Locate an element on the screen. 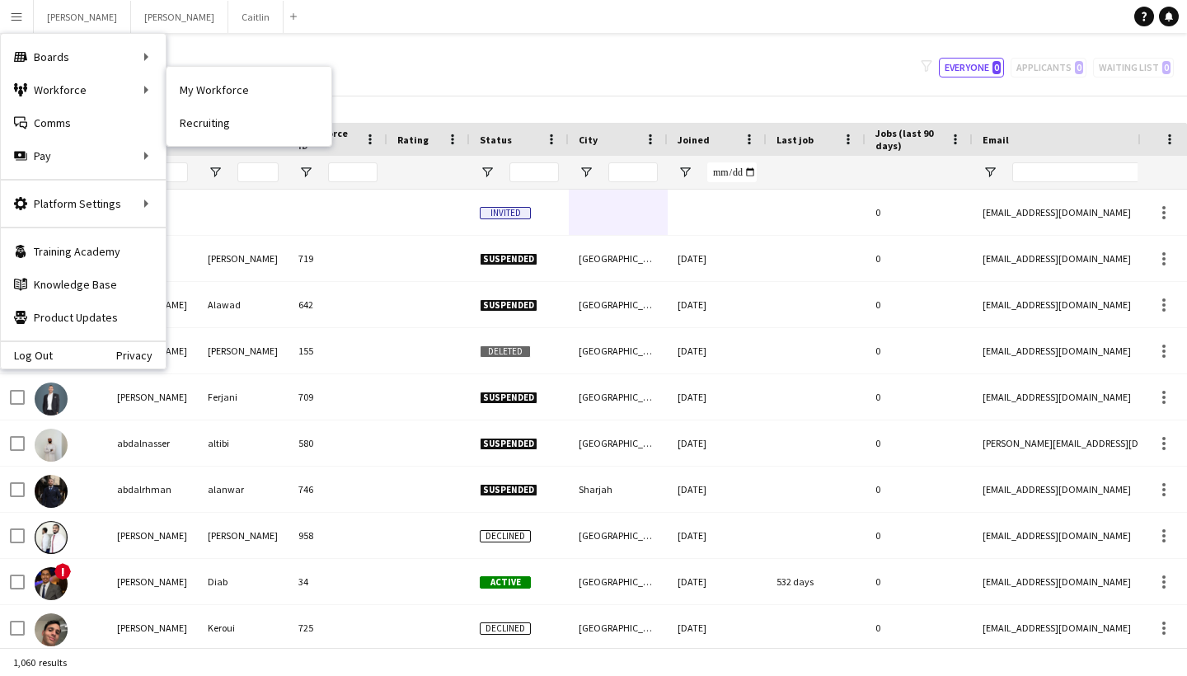  div: Sharjah is located at coordinates (618, 489).